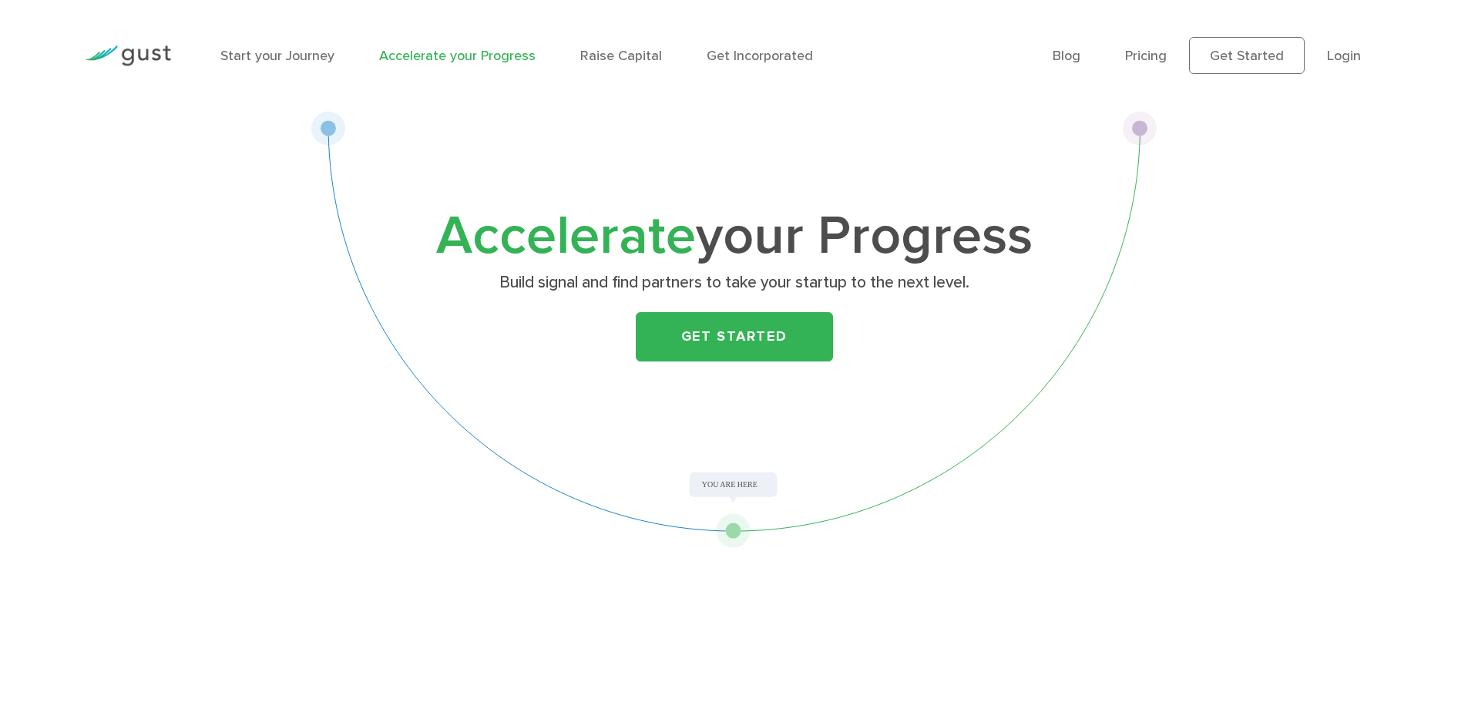 The width and height of the screenshot is (1468, 716). Describe the element at coordinates (566, 236) in the screenshot. I see `span: Accelerate` at that location.